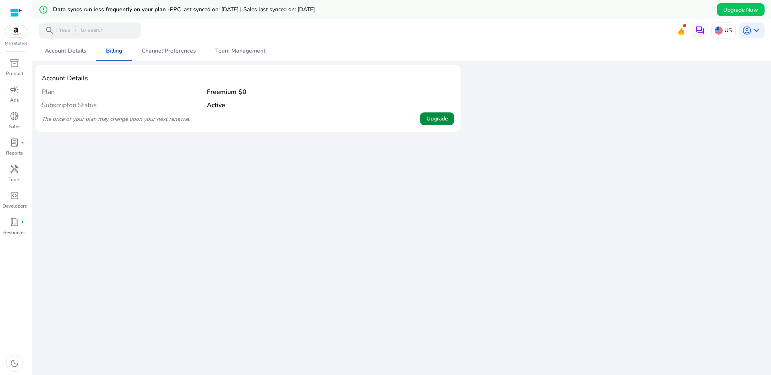 This screenshot has width=771, height=375. I want to click on p: Ads, so click(14, 100).